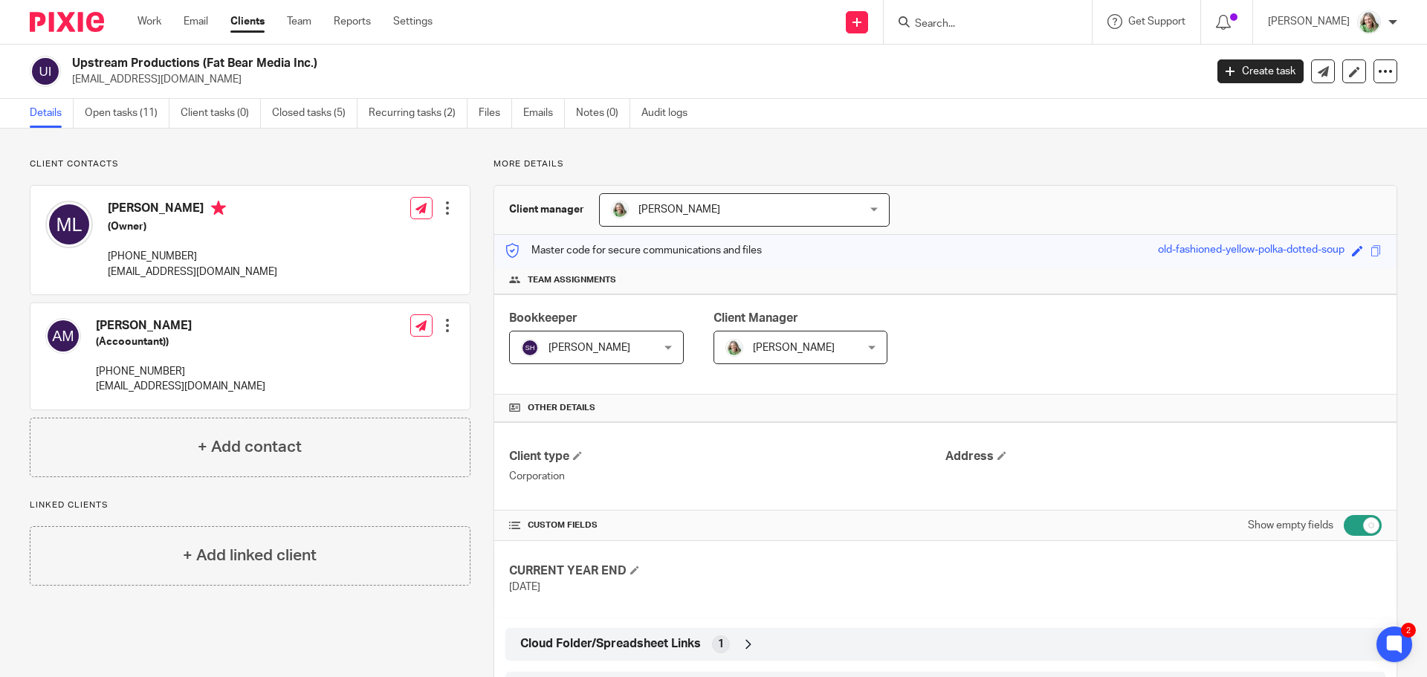 This screenshot has width=1427, height=677. I want to click on a: Email, so click(195, 22).